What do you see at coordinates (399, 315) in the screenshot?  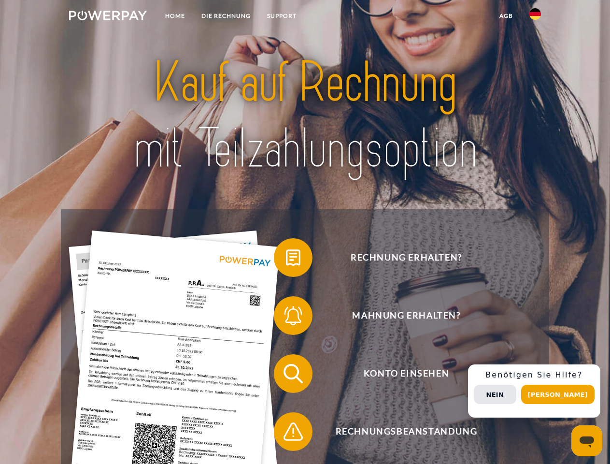 I see `button: Mahnung erhalten?` at bounding box center [399, 315].